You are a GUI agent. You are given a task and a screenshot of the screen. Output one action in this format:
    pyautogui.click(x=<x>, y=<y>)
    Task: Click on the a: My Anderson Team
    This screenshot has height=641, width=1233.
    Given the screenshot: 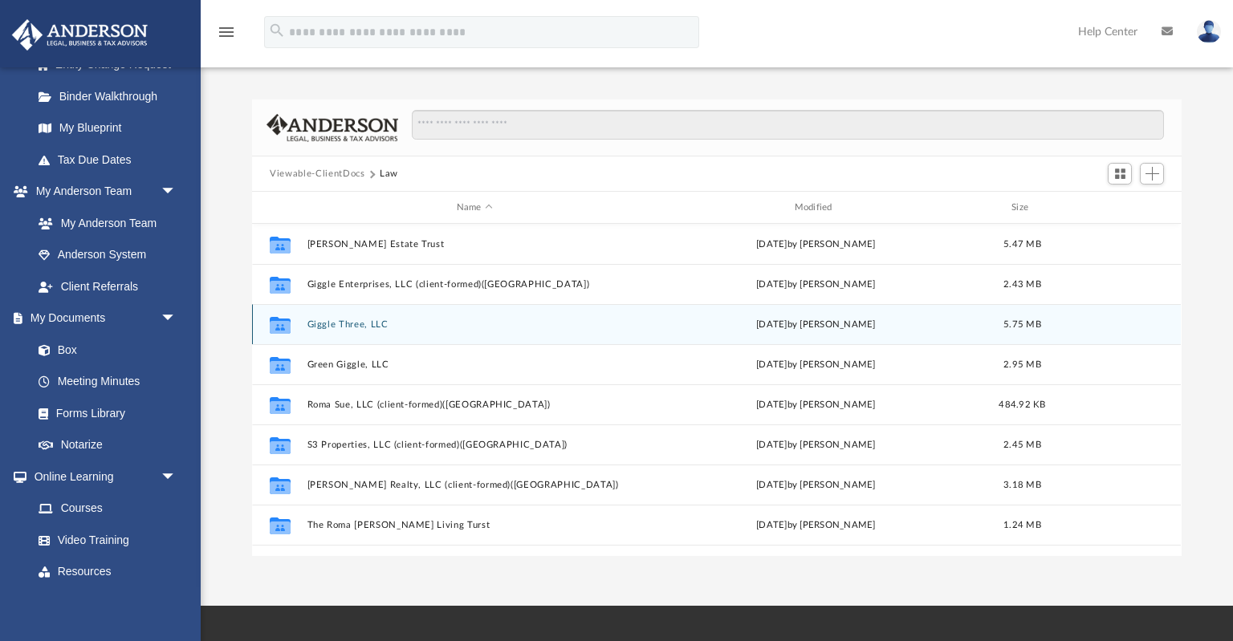 What is the action you would take?
    pyautogui.click(x=104, y=223)
    